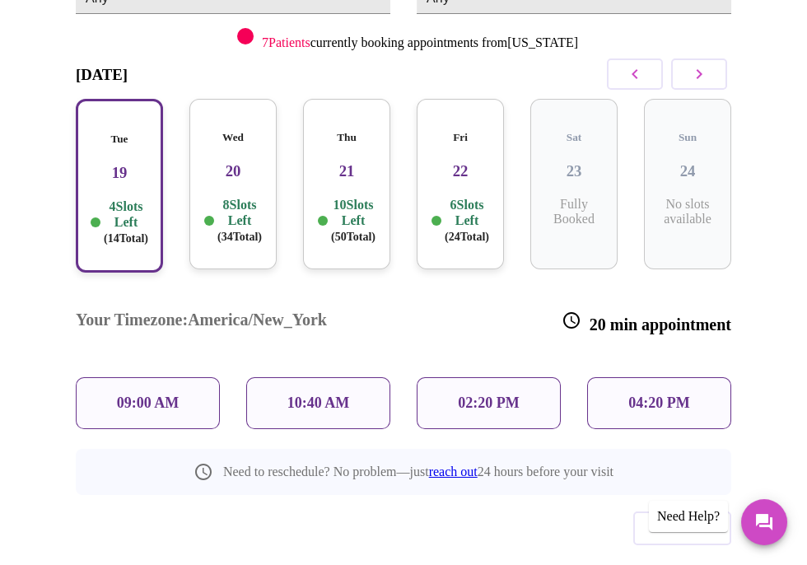  What do you see at coordinates (347, 138) in the screenshot?
I see `h5: Thu` at bounding box center [347, 138].